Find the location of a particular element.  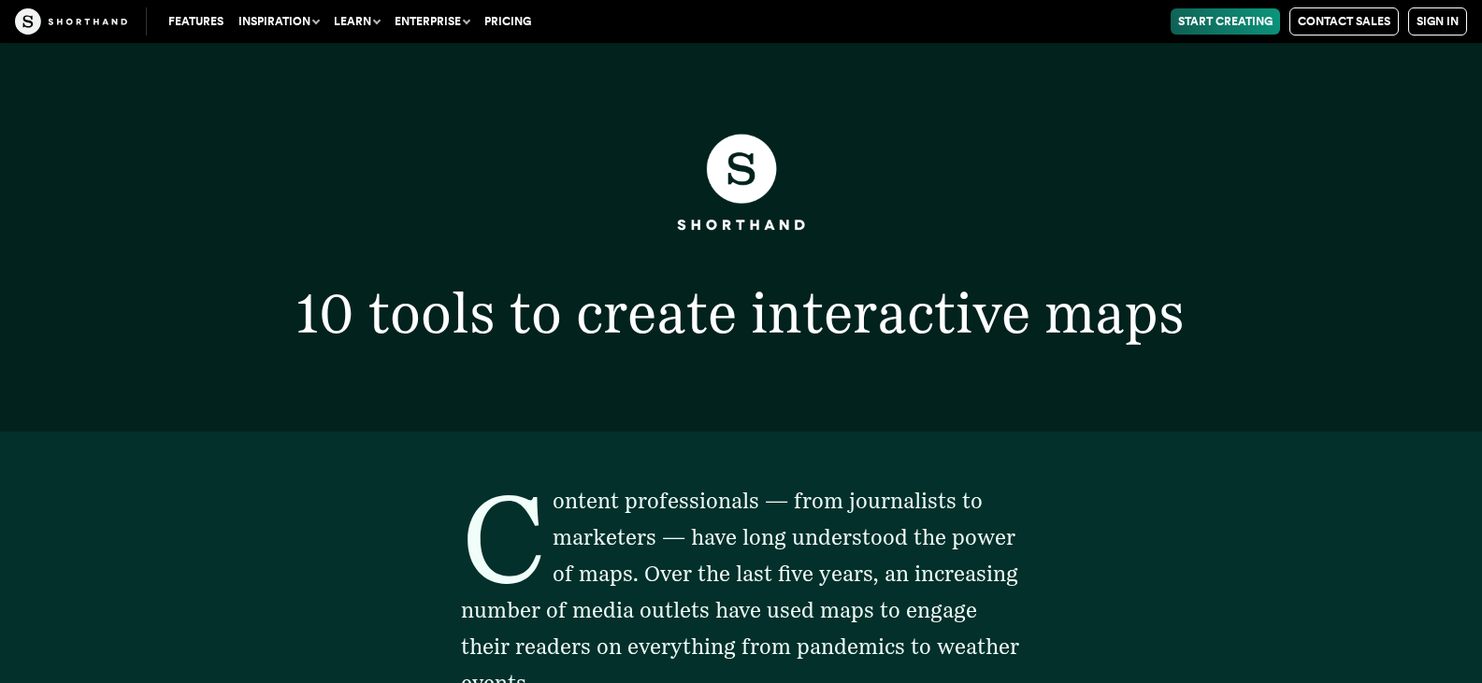

a: Contact Sales is located at coordinates (1343, 22).